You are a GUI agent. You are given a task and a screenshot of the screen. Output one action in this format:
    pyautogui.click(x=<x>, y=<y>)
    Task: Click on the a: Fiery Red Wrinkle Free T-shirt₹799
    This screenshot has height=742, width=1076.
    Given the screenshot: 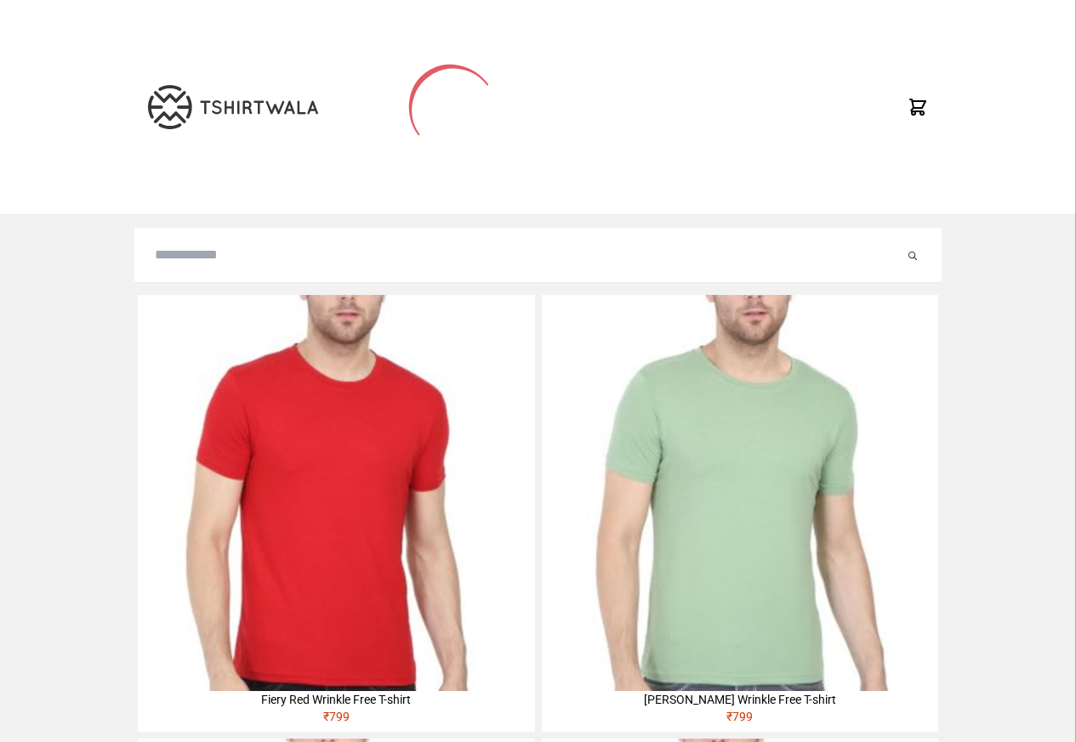 What is the action you would take?
    pyautogui.click(x=336, y=514)
    